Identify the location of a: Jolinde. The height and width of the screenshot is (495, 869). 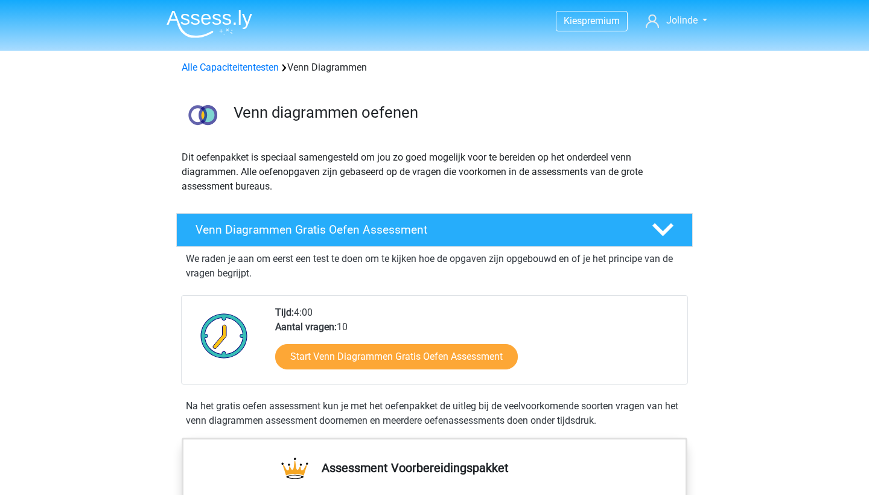
(676, 21).